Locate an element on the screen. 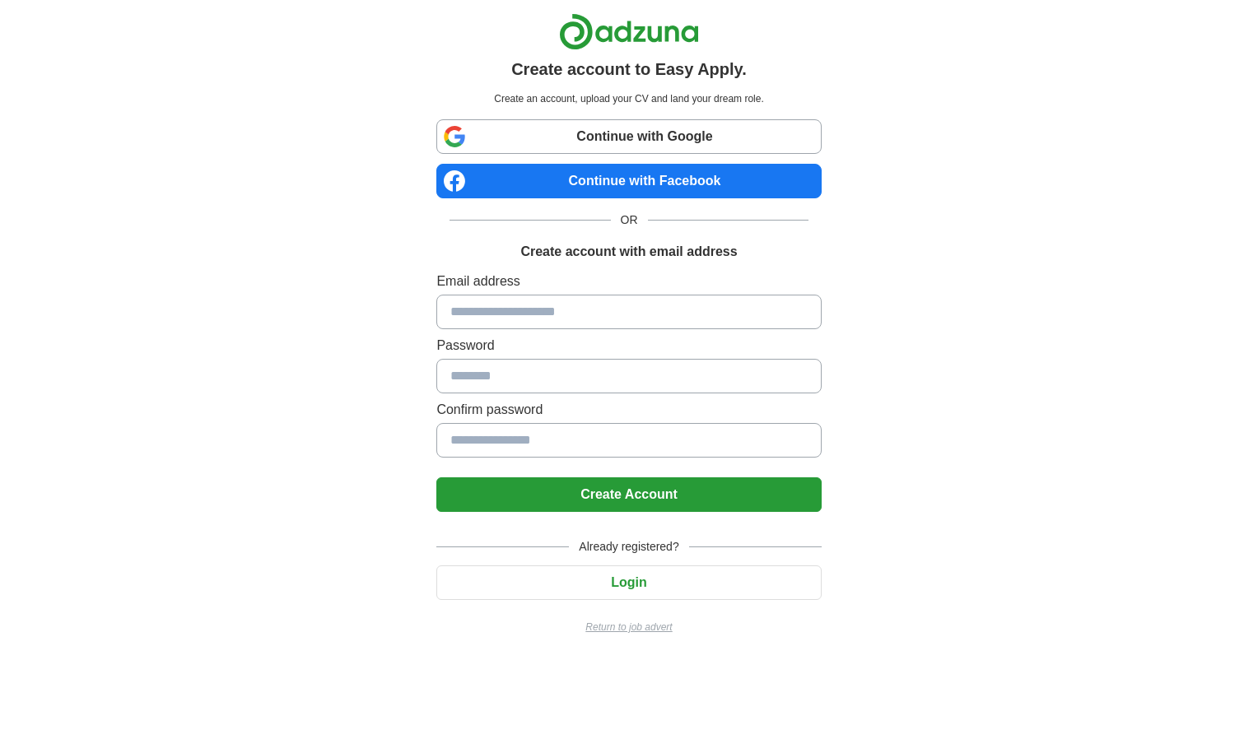 The height and width of the screenshot is (739, 1258). label: Email address is located at coordinates (628, 282).